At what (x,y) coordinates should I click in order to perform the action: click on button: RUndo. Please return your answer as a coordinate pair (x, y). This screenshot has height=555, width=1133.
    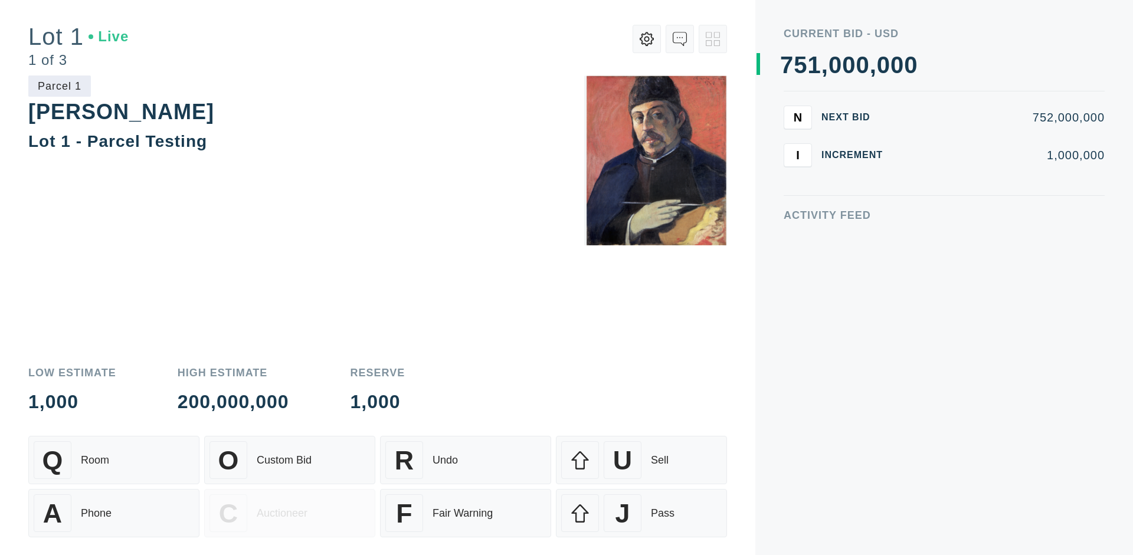
    Looking at the image, I should click on (466, 450).